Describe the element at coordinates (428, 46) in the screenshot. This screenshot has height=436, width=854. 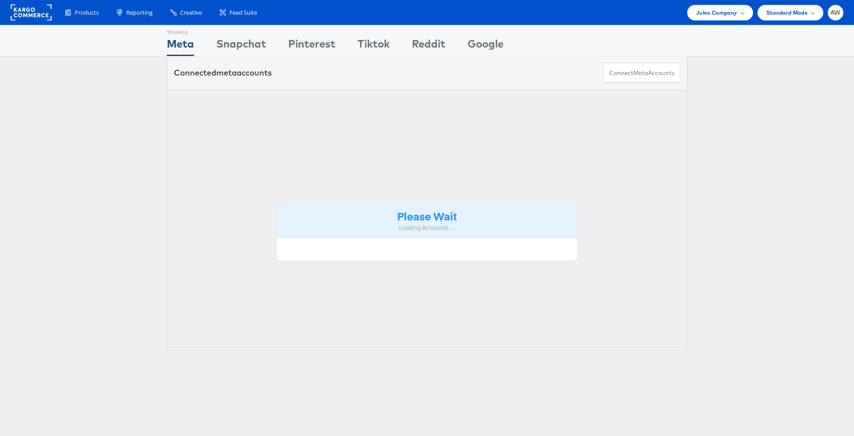
I see `div: Reddit` at that location.